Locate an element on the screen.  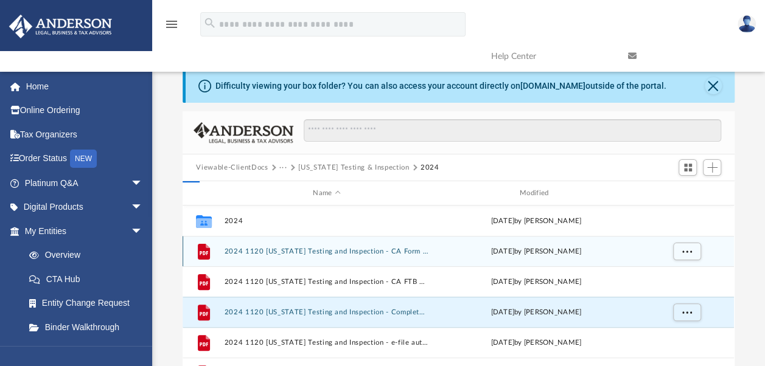
a: Binder Walkthrough is located at coordinates (89, 327).